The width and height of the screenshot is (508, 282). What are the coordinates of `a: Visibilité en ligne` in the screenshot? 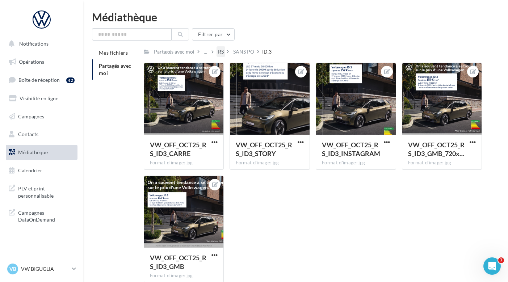 It's located at (42, 98).